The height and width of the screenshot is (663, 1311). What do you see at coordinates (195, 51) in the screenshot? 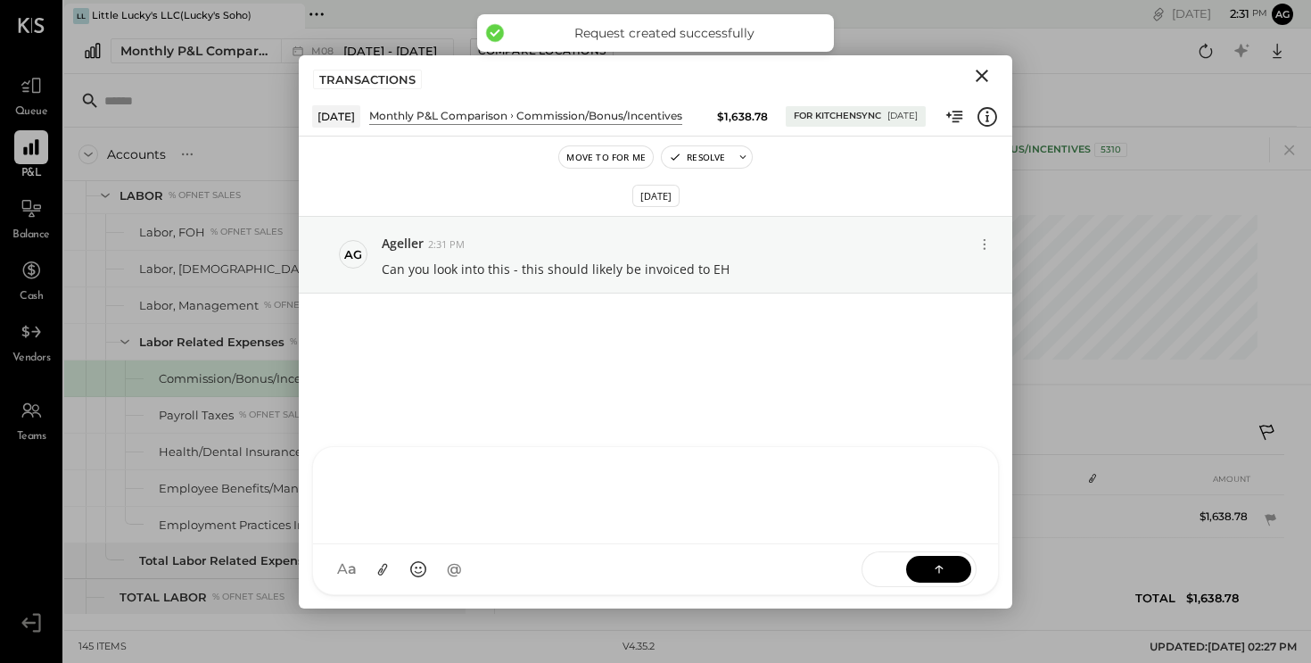
I see `div: Monthly P&L Comparison` at bounding box center [195, 51].